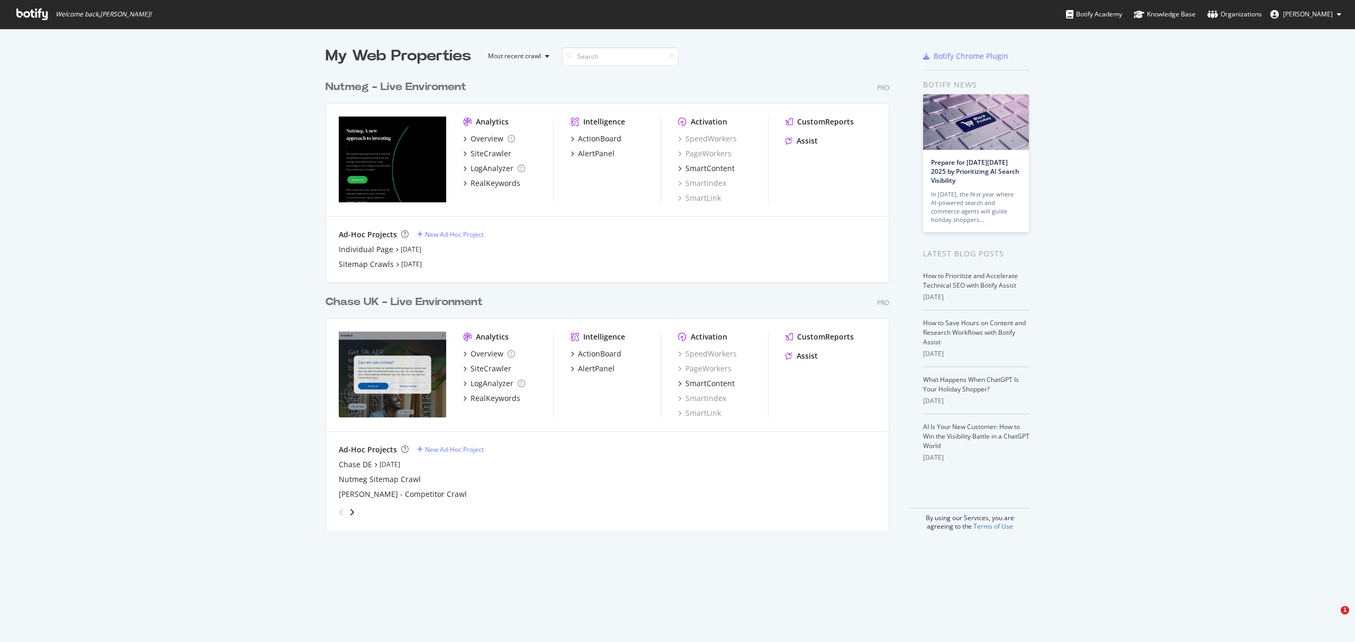 Image resolution: width=1355 pixels, height=642 pixels. Describe the element at coordinates (976, 122) in the screenshot. I see `img: Prepare for Black Friday 2025 by Prioritizing AI Search Visibility` at that location.